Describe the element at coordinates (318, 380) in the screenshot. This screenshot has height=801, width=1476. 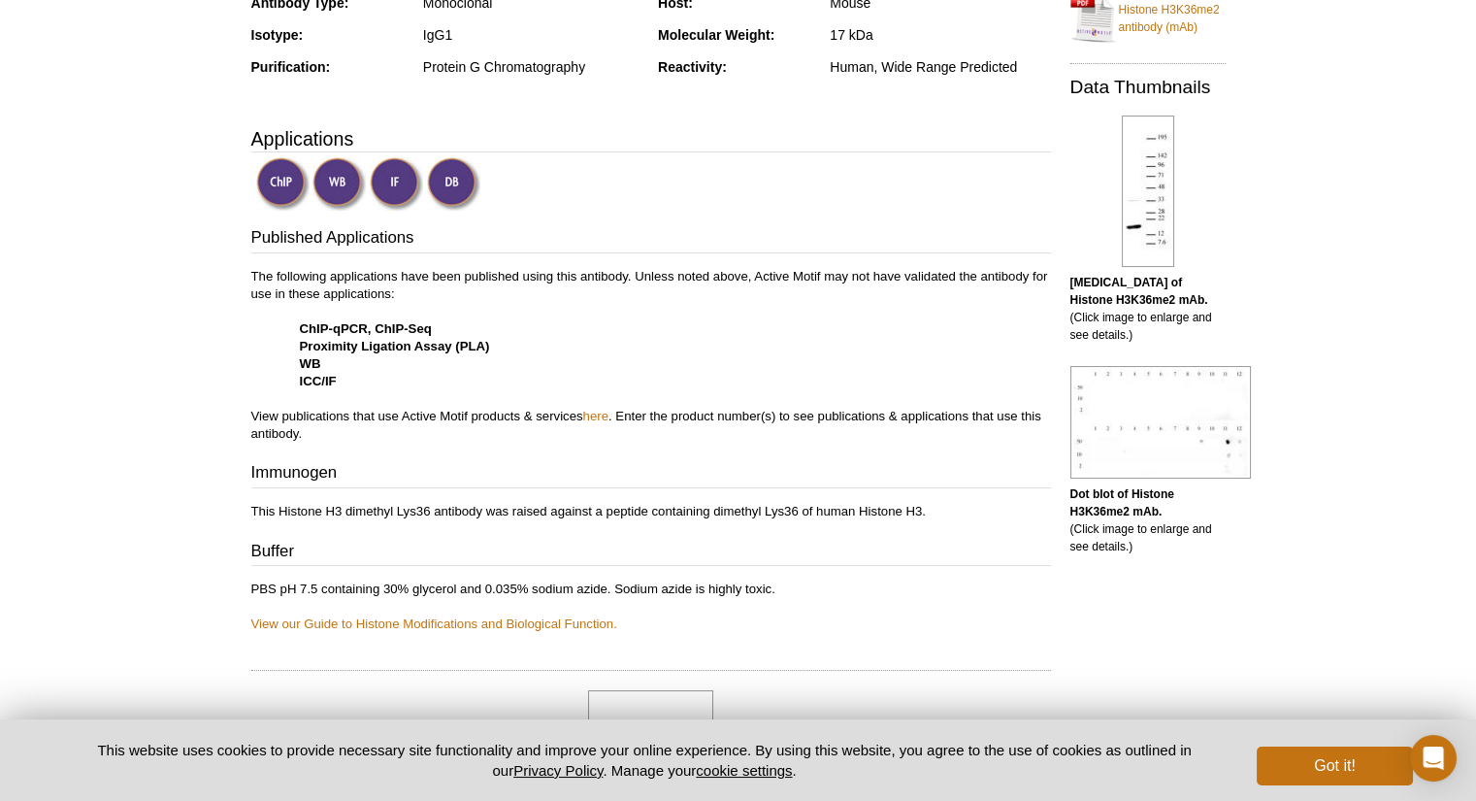
I see `strong: ICC/IF` at that location.